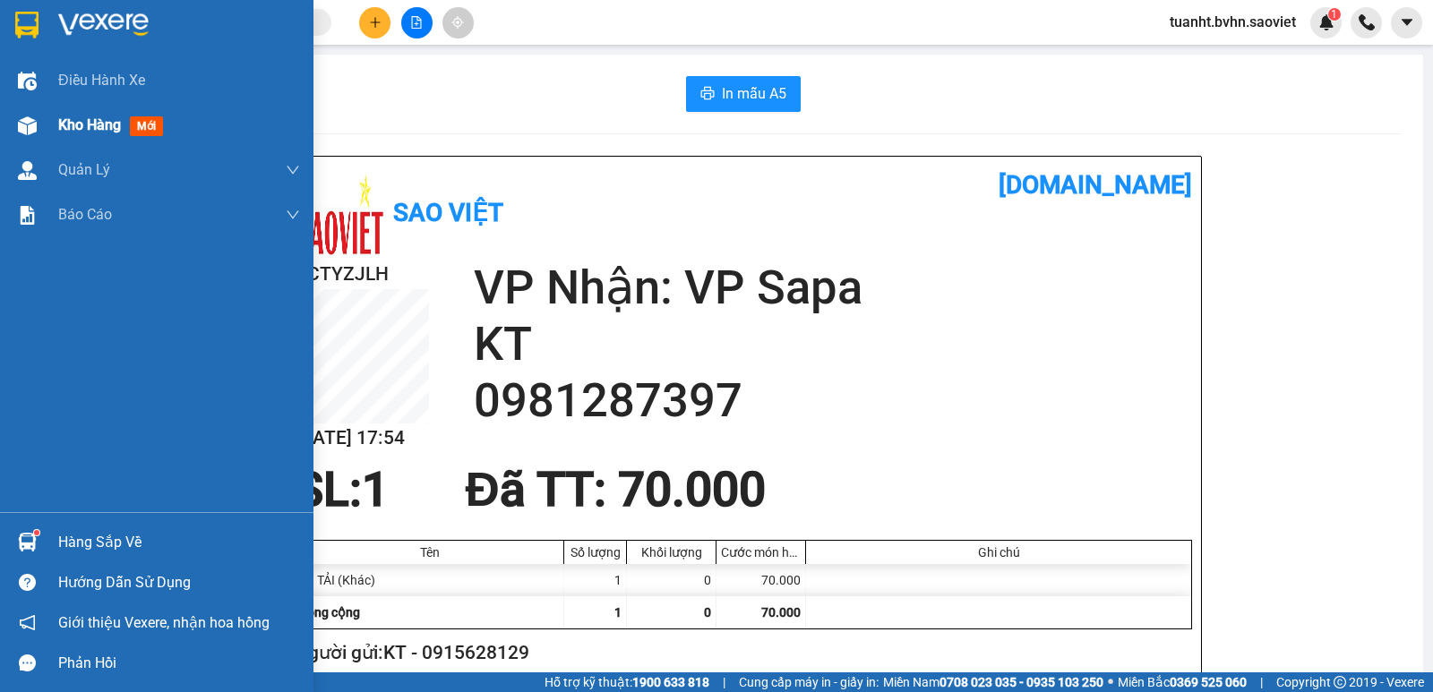 The image size is (1433, 692). Describe the element at coordinates (27, 25) in the screenshot. I see `img: logo-vxr` at that location.